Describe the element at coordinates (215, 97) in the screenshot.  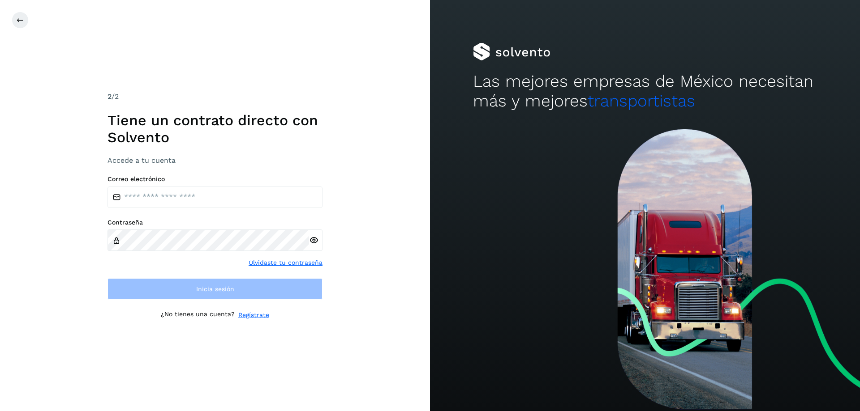
I see `div: /2` at that location.